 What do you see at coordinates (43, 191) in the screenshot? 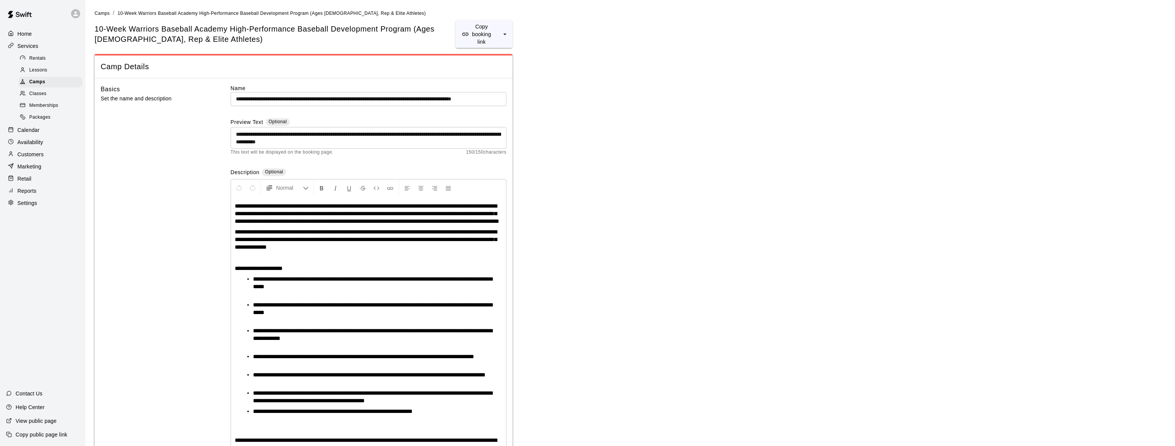
I see `a: Reports` at bounding box center [43, 191].